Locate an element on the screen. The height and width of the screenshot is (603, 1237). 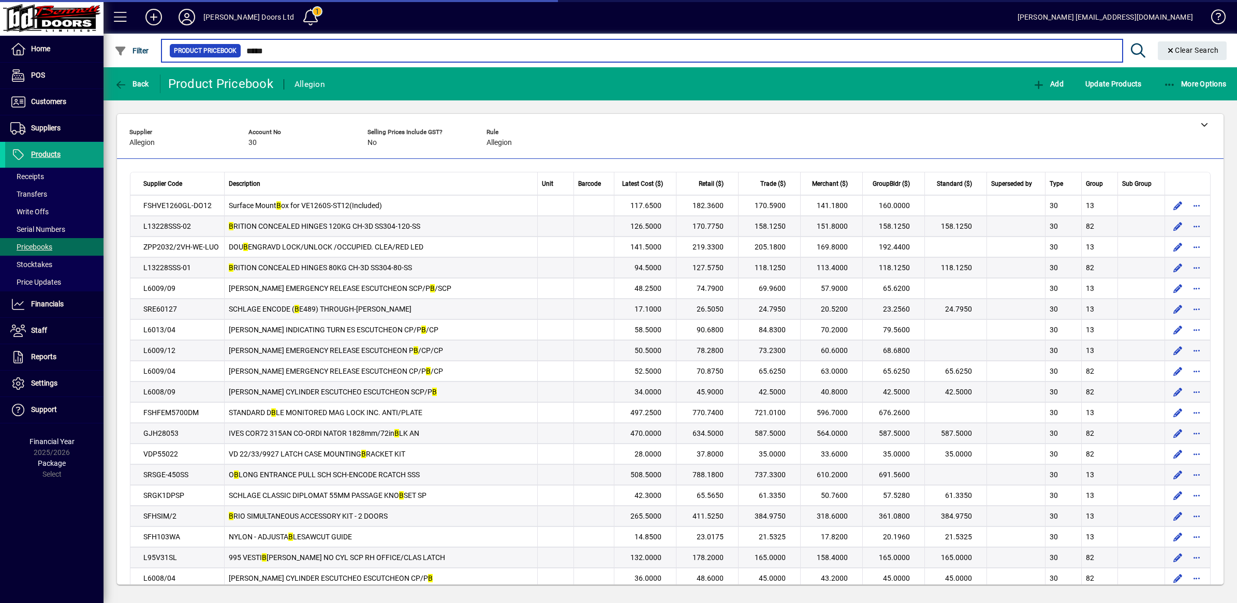
span: SRE60127 is located at coordinates (160, 309).